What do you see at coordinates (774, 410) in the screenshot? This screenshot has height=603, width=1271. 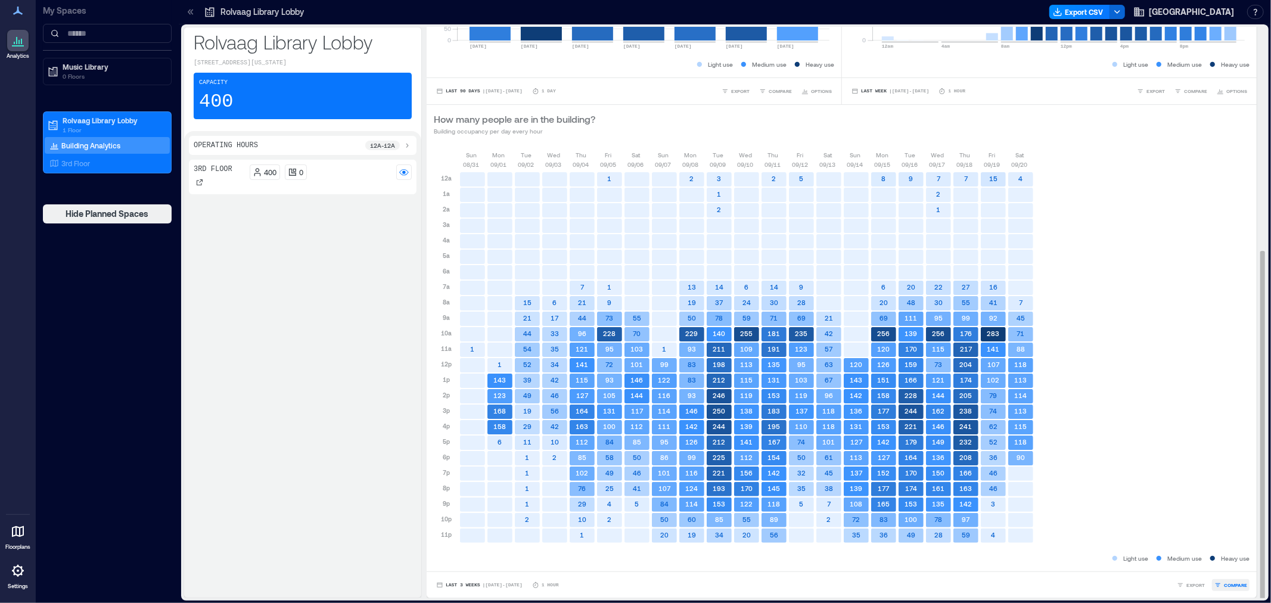 I see `text: 183` at bounding box center [774, 410].